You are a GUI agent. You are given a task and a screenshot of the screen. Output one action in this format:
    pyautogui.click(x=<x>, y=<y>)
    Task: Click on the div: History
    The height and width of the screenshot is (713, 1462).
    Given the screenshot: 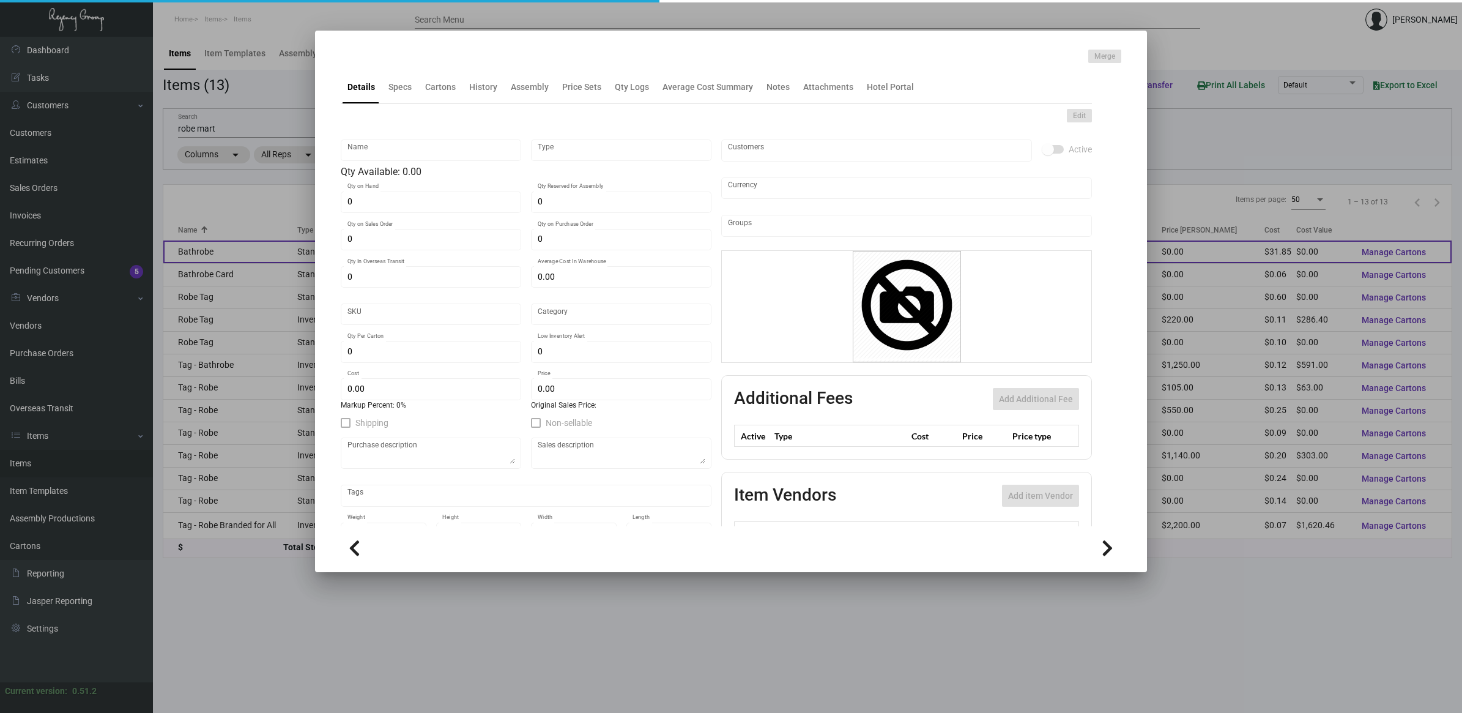 What is the action you would take?
    pyautogui.click(x=483, y=87)
    